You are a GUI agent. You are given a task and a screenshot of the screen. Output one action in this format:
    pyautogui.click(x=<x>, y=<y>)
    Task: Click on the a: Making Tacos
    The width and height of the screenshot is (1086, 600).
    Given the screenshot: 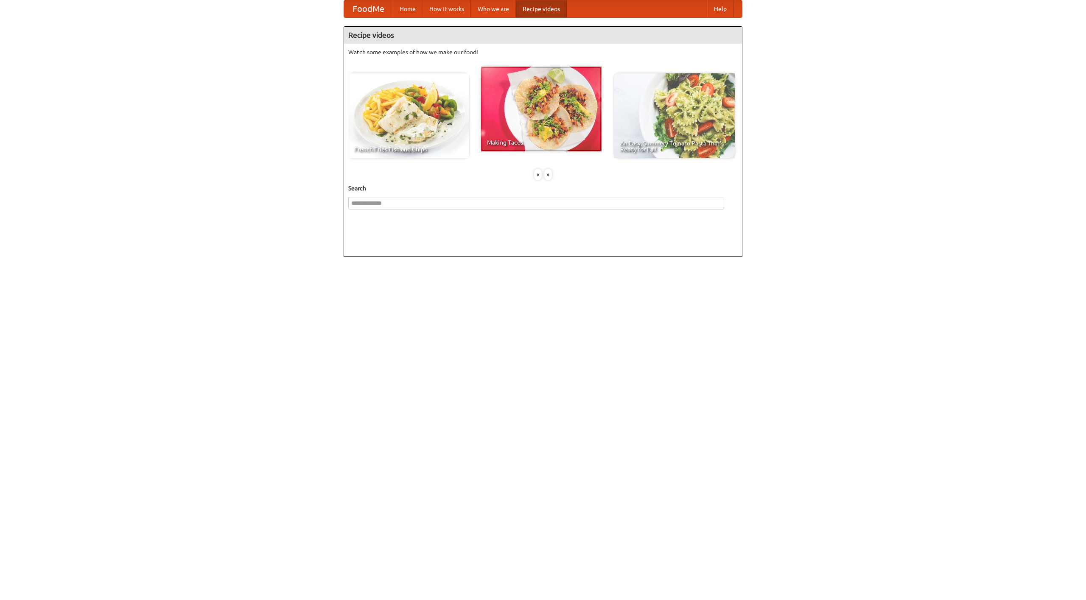 What is the action you would take?
    pyautogui.click(x=541, y=109)
    